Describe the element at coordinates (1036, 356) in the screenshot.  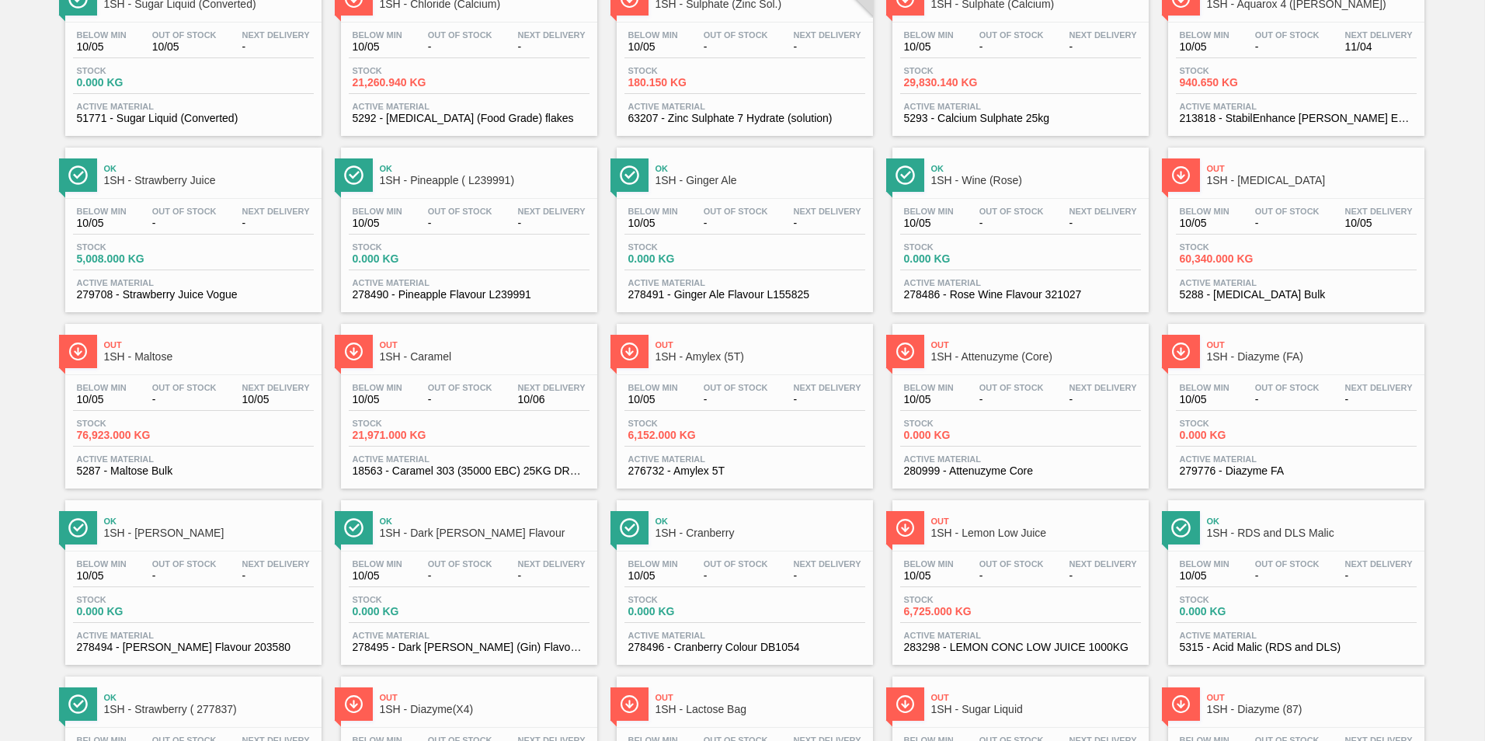
I see `span: 1SH - Attenuzyme (Core)` at that location.